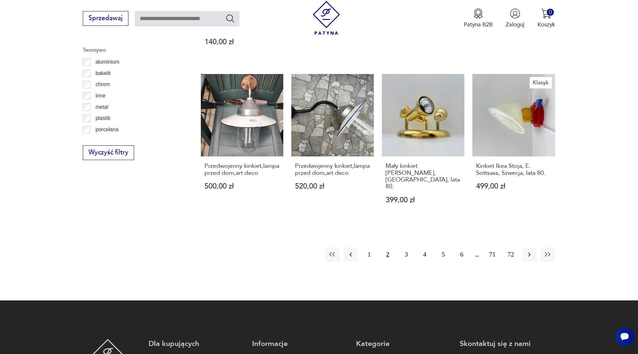 Image resolution: width=638 pixels, height=354 pixels. What do you see at coordinates (515, 13) in the screenshot?
I see `img: Ikonka użytkownika` at bounding box center [515, 13].